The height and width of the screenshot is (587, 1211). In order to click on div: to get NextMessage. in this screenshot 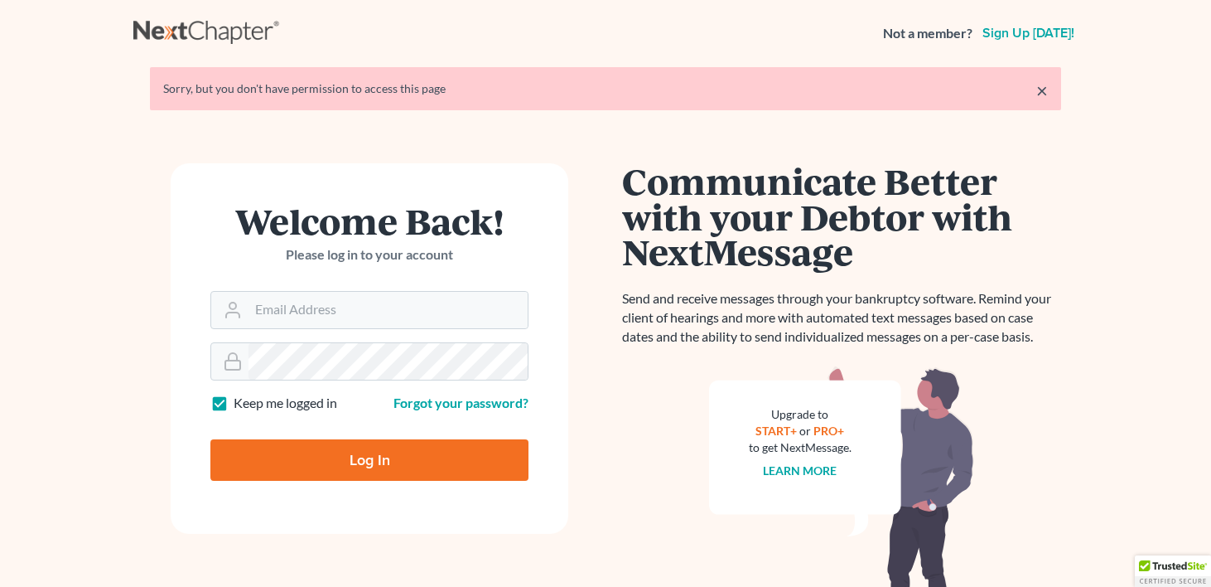, I will do `click(800, 447)`.